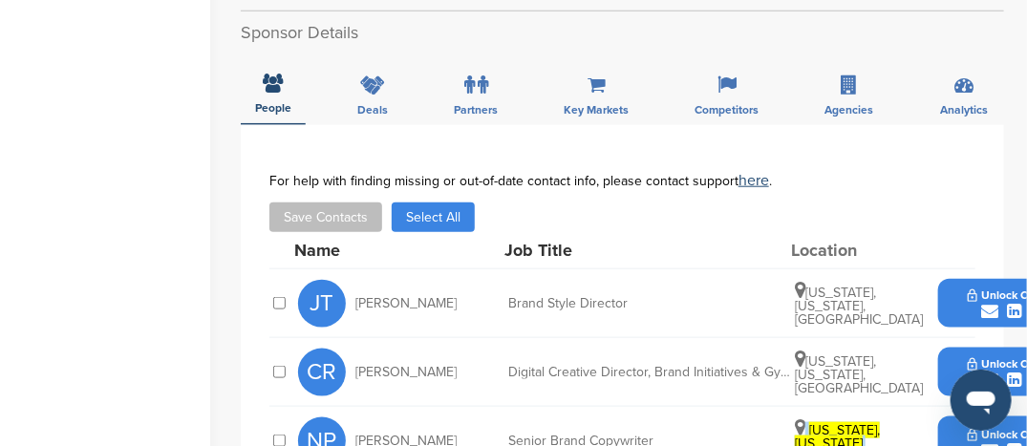 This screenshot has width=1027, height=446. Describe the element at coordinates (326, 217) in the screenshot. I see `button: Save Contacts` at that location.